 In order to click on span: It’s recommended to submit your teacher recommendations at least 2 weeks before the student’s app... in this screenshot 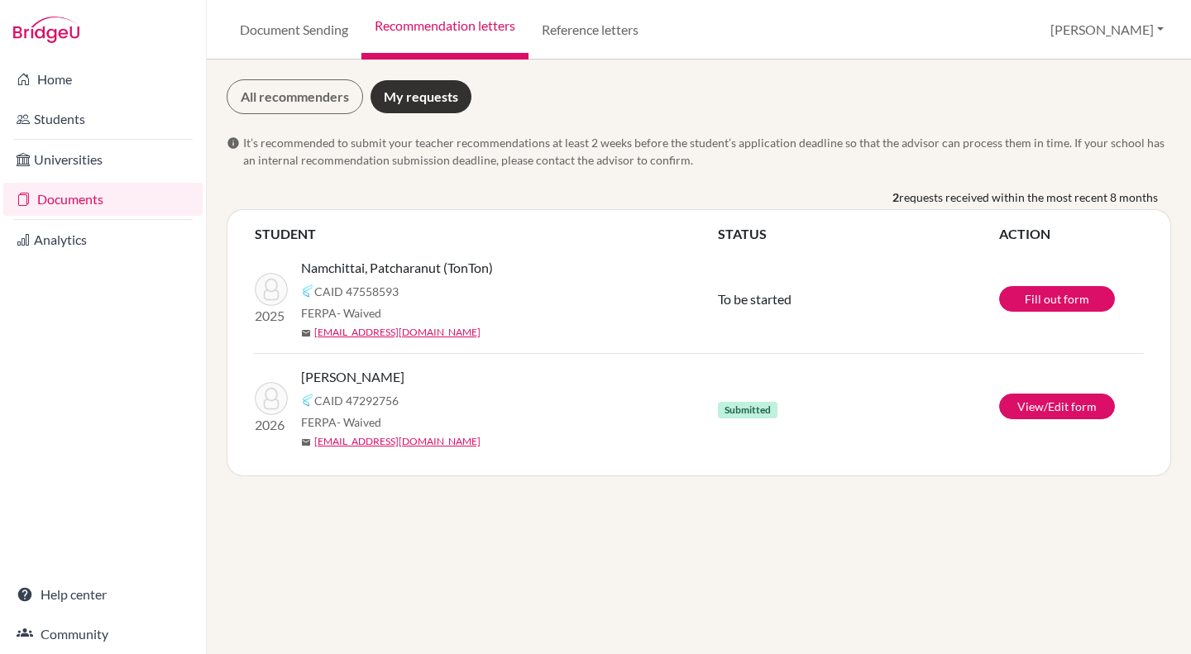, I will do `click(707, 151)`.